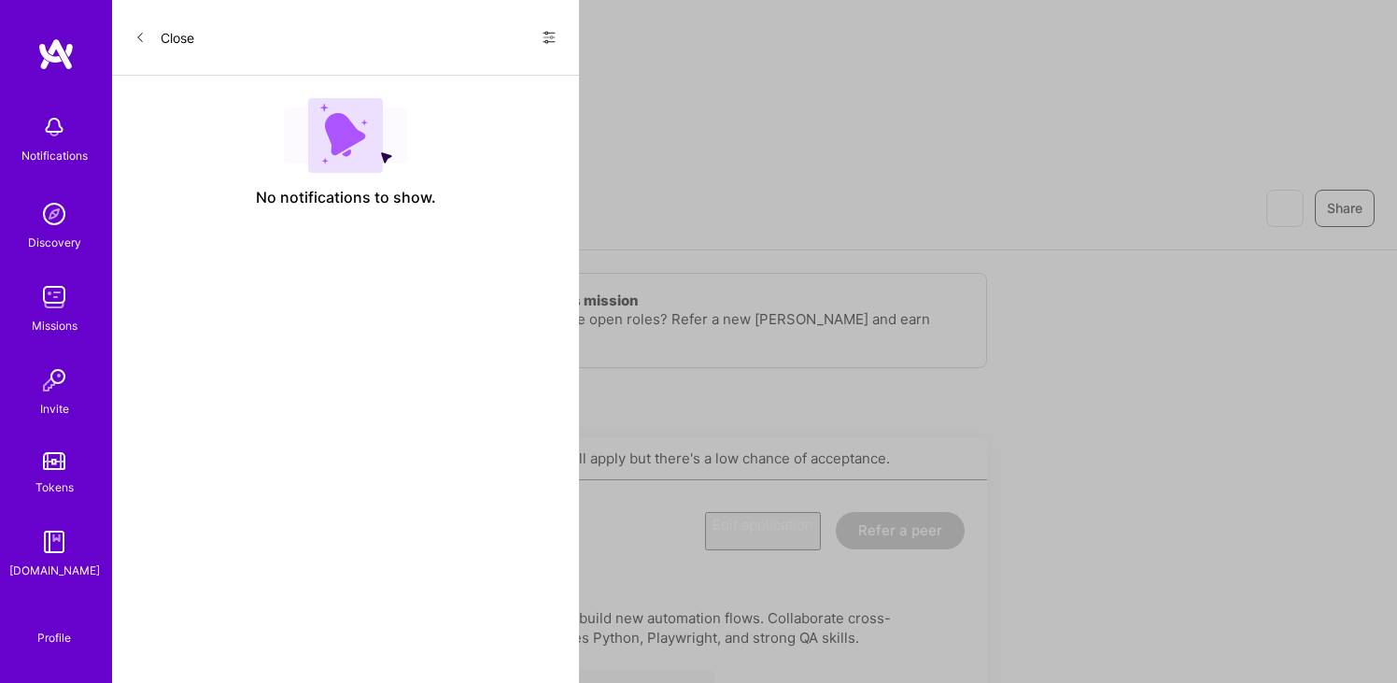  I want to click on div: Missions, so click(54, 325).